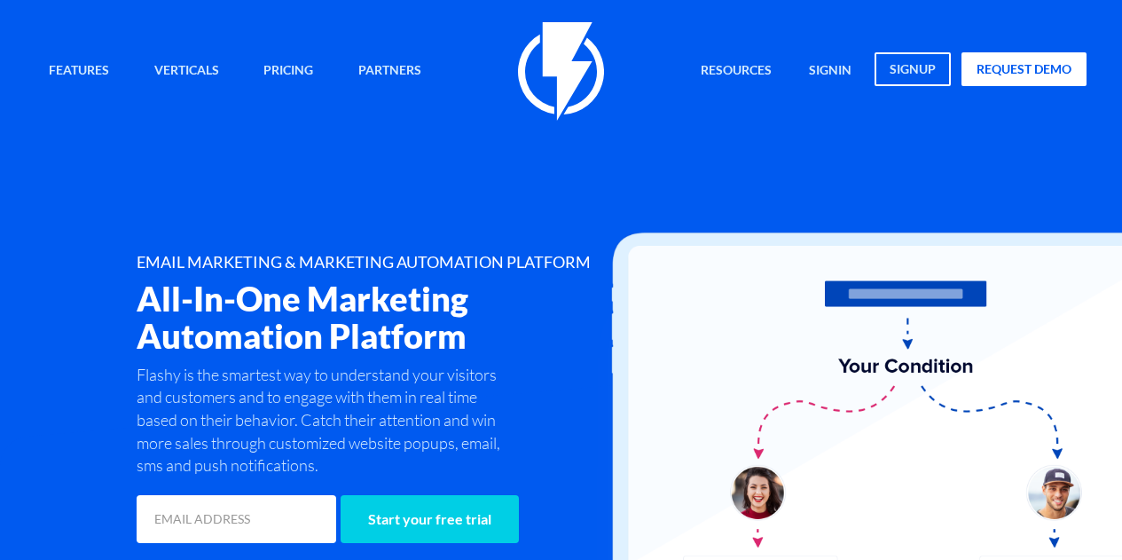  What do you see at coordinates (390, 71) in the screenshot?
I see `a: Partners` at bounding box center [390, 71].